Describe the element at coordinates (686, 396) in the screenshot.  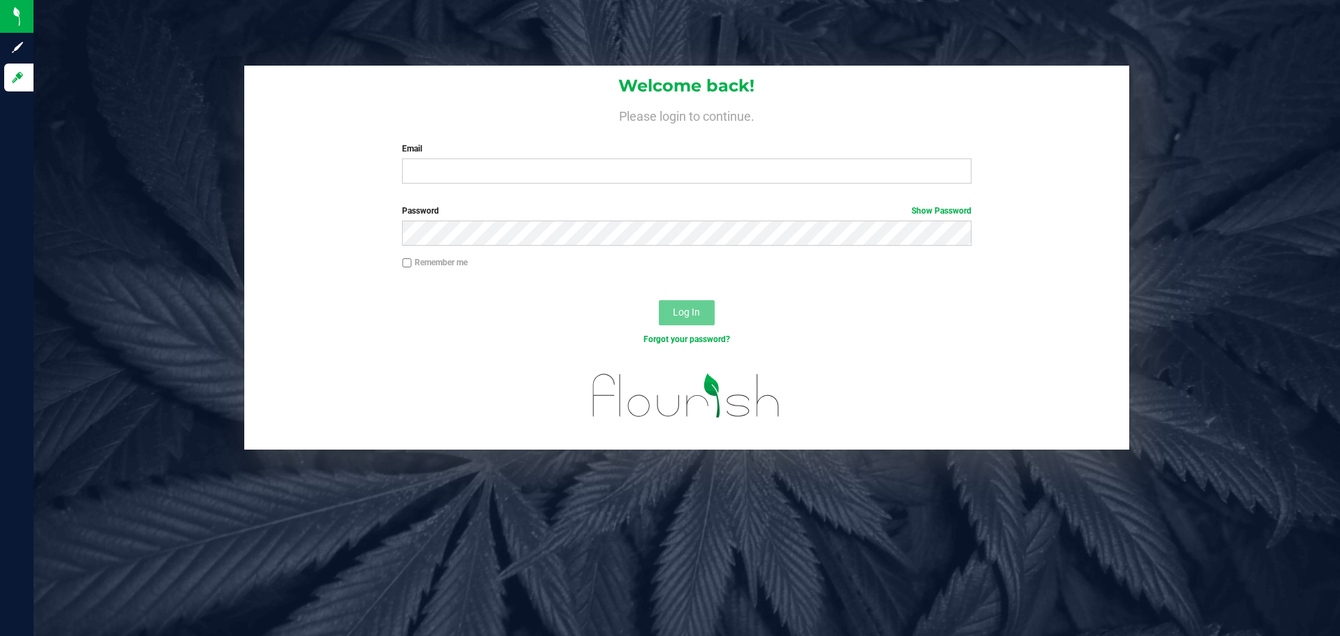
I see `img: flourish_logo.svg` at that location.